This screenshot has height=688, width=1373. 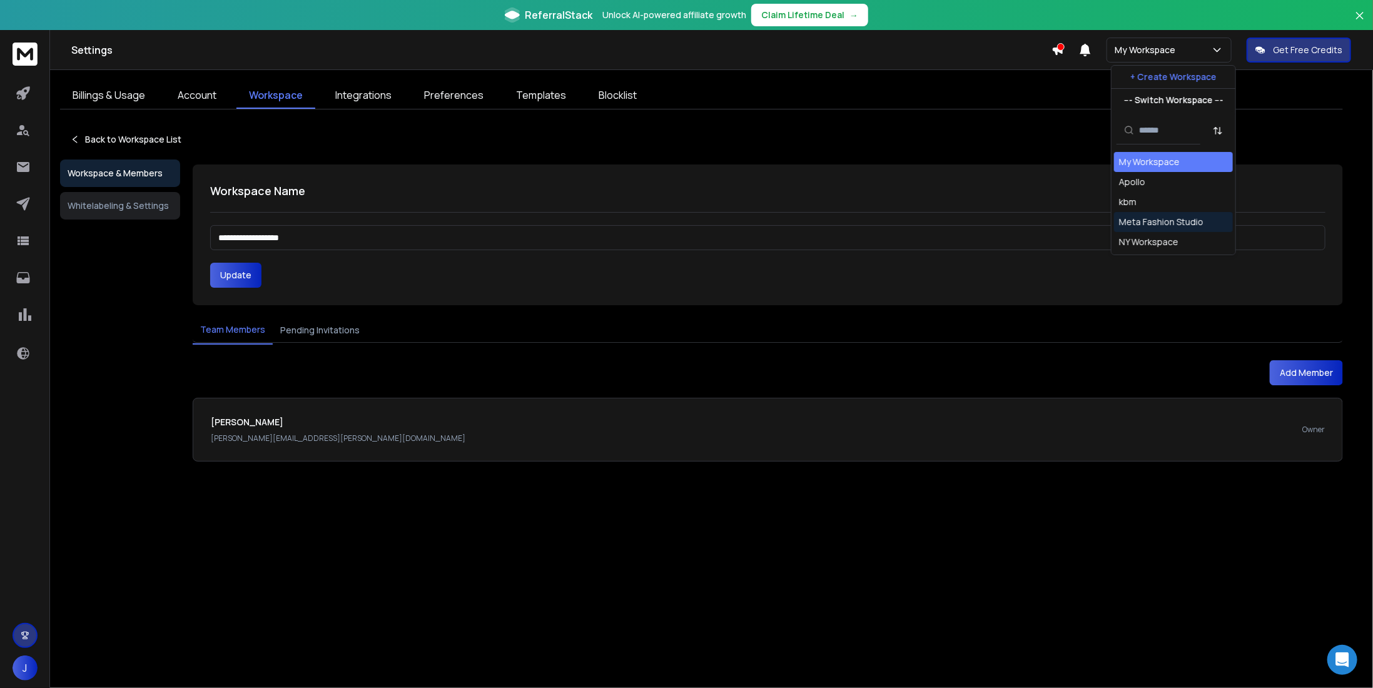 What do you see at coordinates (126, 139) in the screenshot?
I see `a: Back to Workspace List` at bounding box center [126, 139].